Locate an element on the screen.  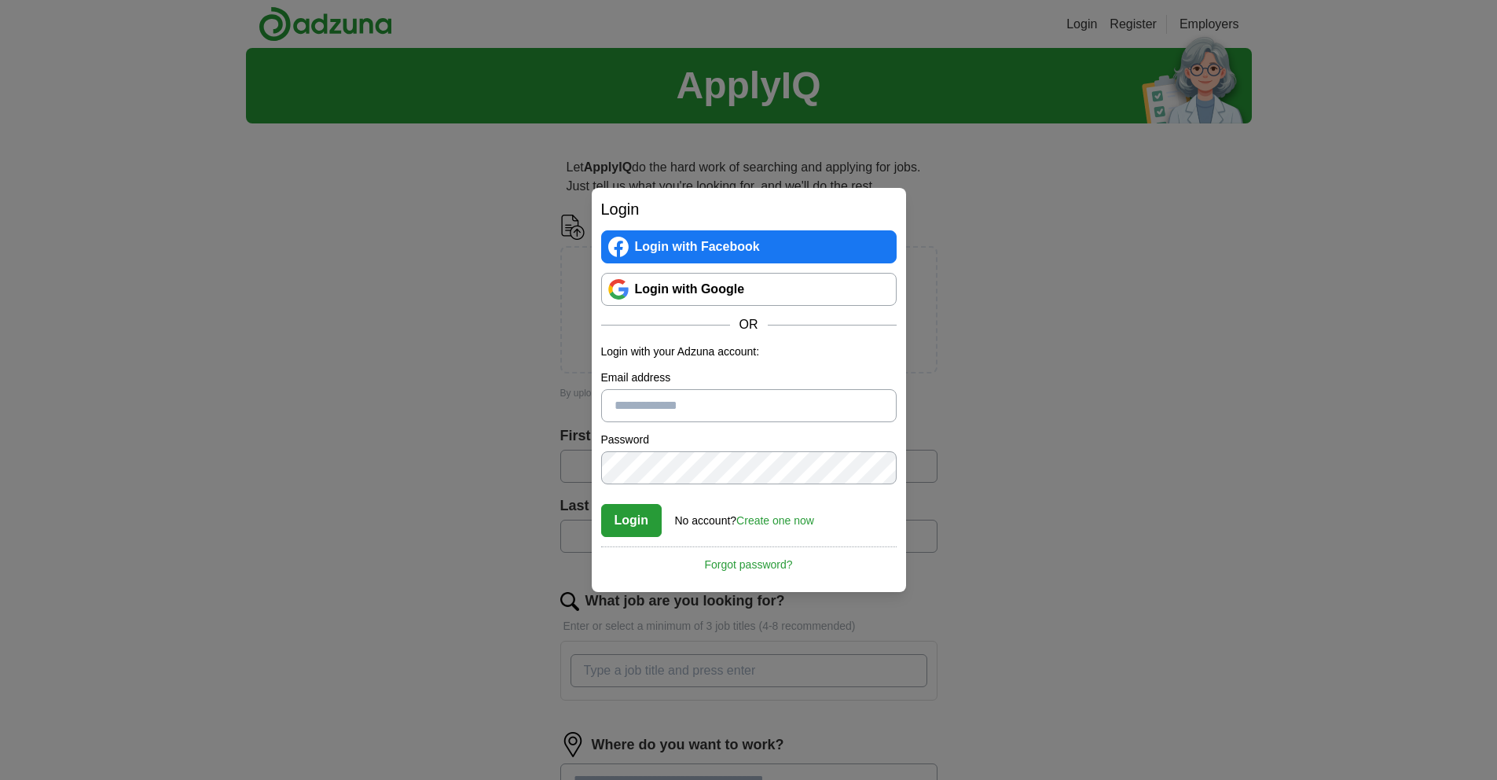
p: Login with your Adzuna account: is located at coordinates (749, 351).